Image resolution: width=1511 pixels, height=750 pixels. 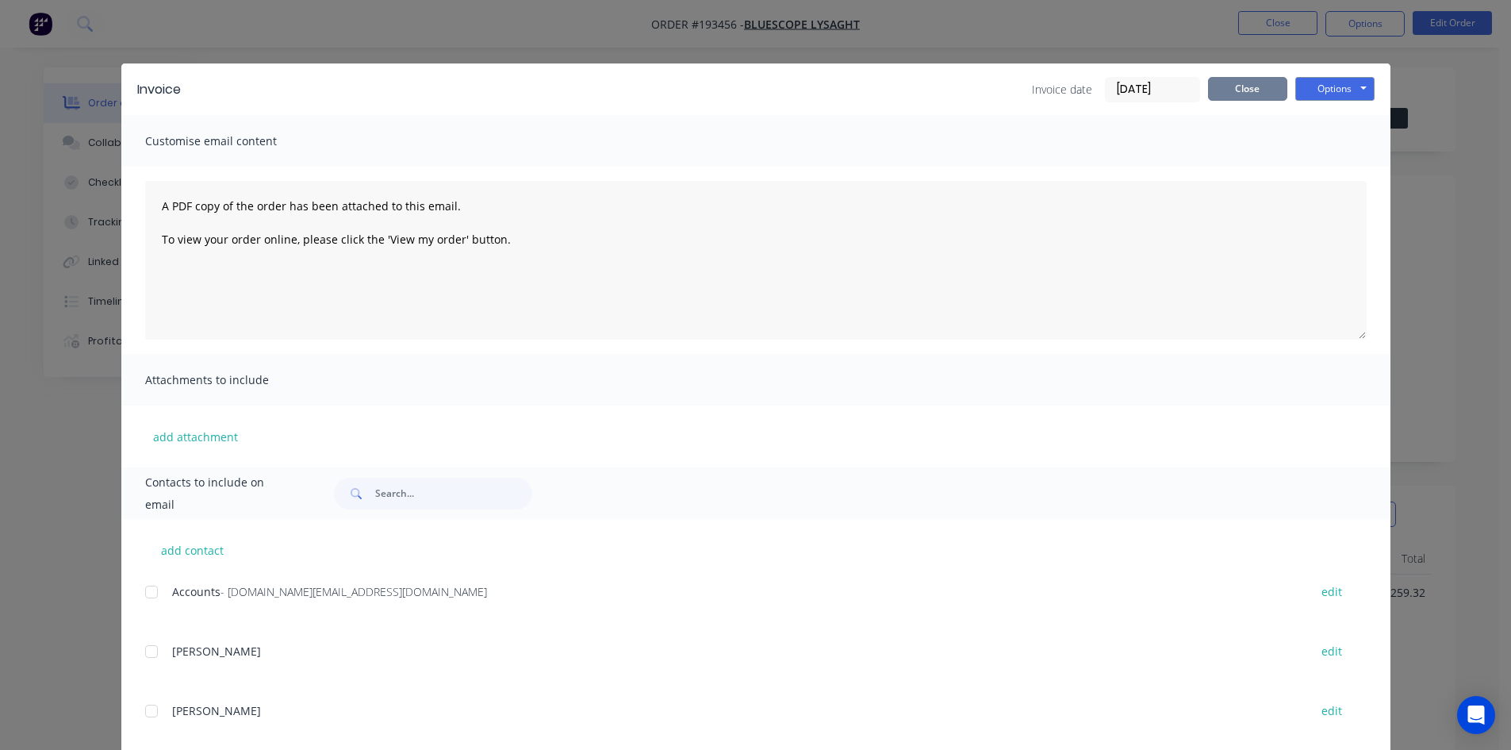 I want to click on div: Invoice, so click(x=159, y=90).